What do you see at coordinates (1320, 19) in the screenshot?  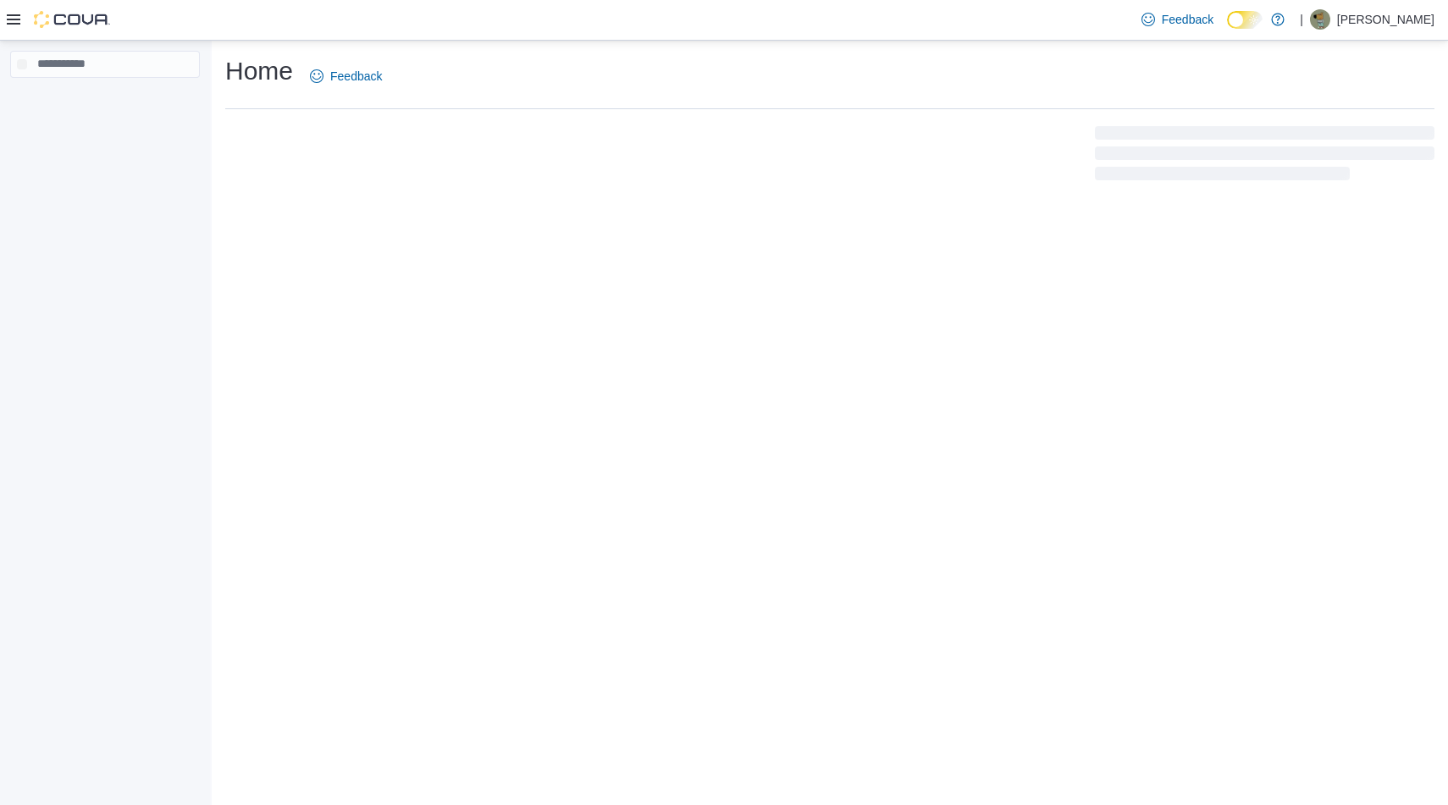 I see `div: Rehan Bhatti` at bounding box center [1320, 19].